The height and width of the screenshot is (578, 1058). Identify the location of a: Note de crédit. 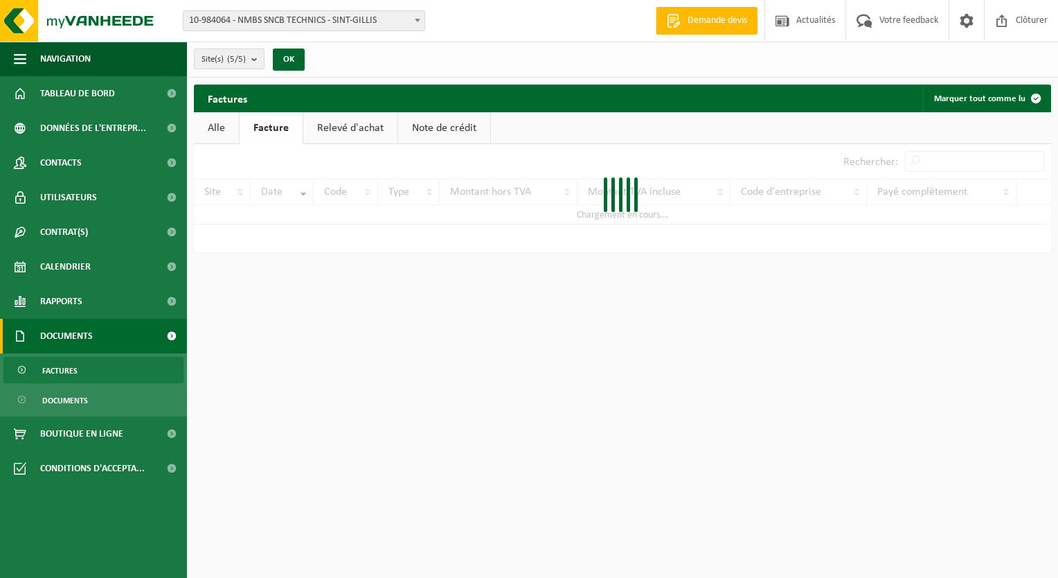
(444, 128).